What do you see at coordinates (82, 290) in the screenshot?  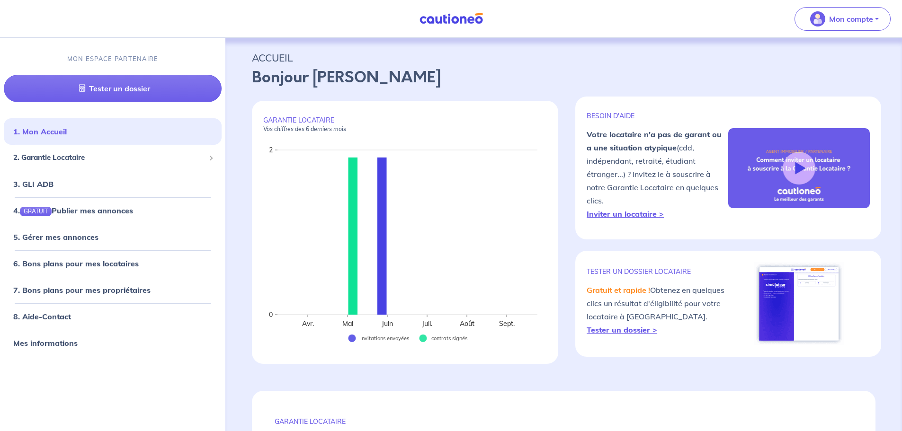 I see `a: 7. Bons plans pour mes propriétaires` at bounding box center [82, 290].